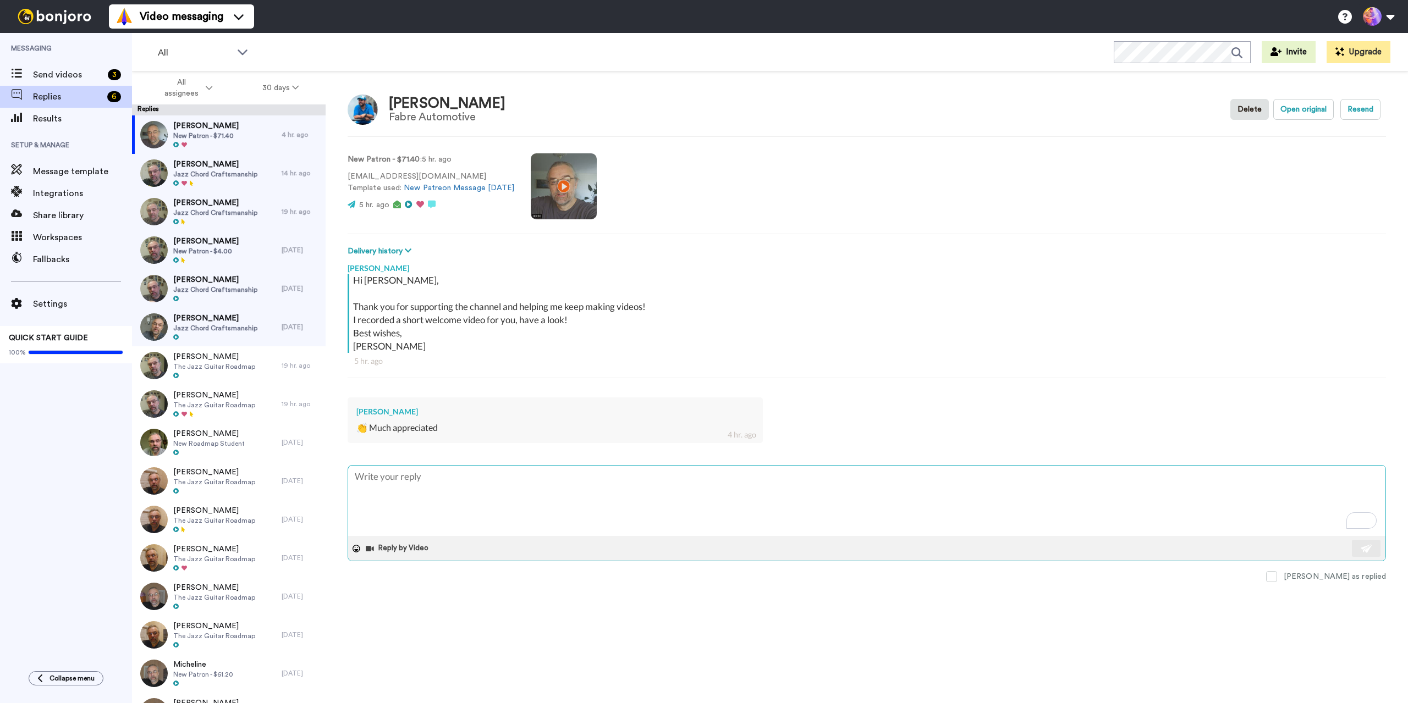 This screenshot has height=703, width=1408. Describe the element at coordinates (362, 109) in the screenshot. I see `img: Image of John Fabre` at that location.